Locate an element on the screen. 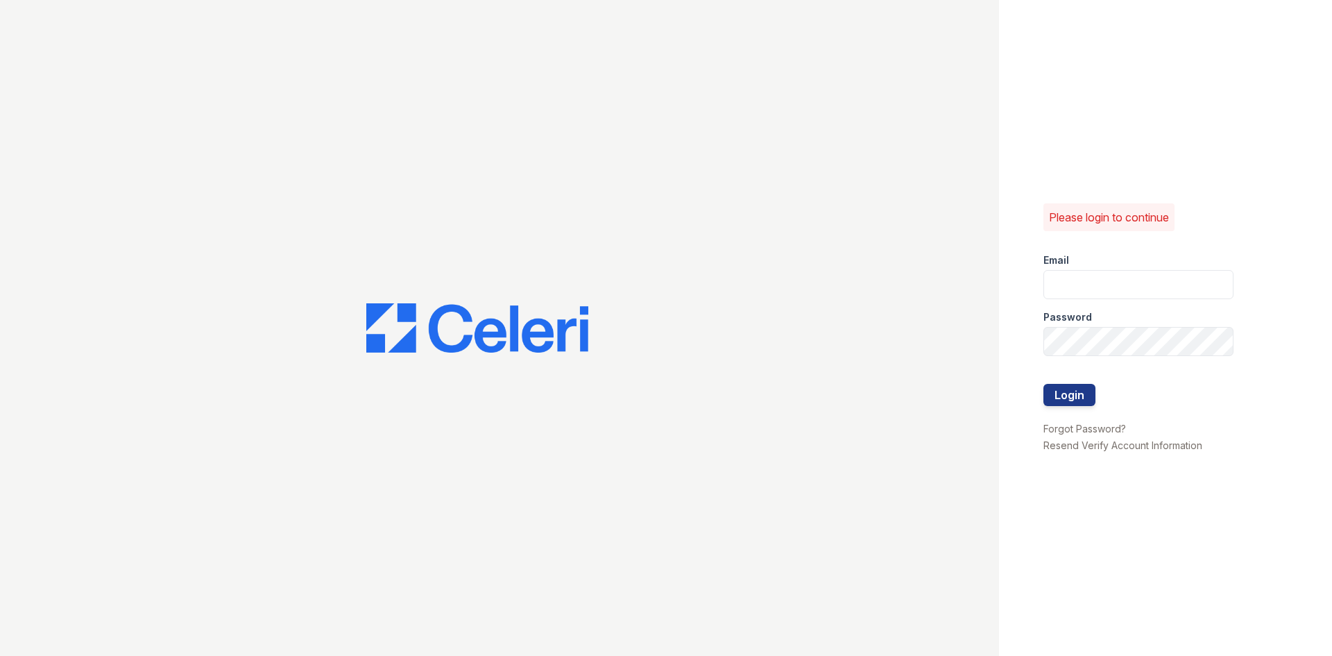 The image size is (1332, 656). a: Forgot Password? is located at coordinates (1085, 428).